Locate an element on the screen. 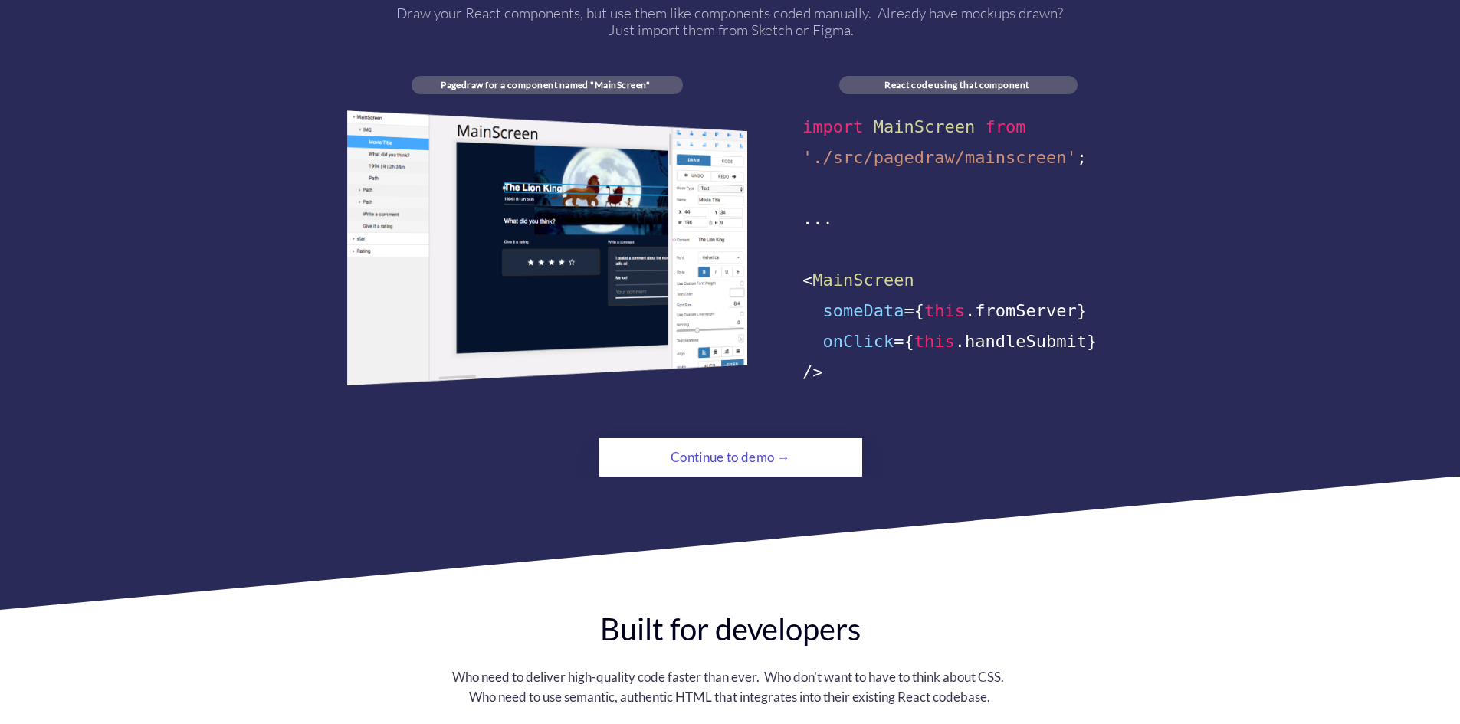 This screenshot has height=724, width=1460. span: someData is located at coordinates (864, 310).